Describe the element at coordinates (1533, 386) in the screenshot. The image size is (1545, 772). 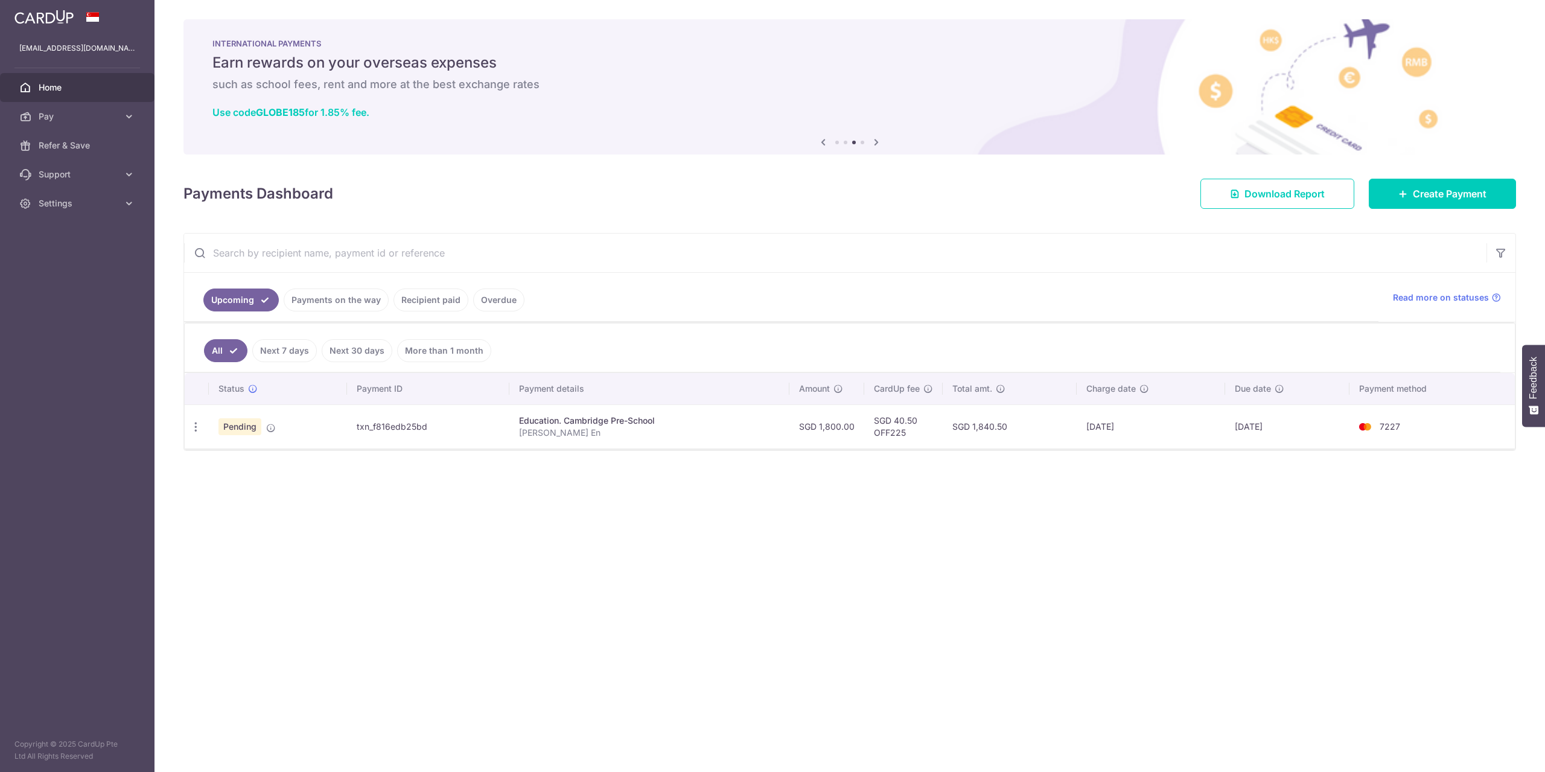
I see `button: Feedback - Show survey` at that location.